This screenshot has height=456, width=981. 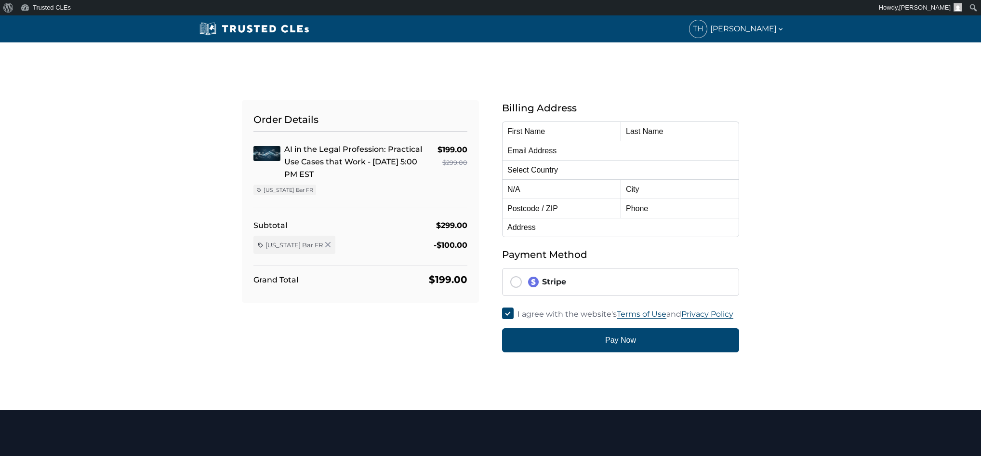 What do you see at coordinates (641, 314) in the screenshot?
I see `a: Terms of Use` at bounding box center [641, 314].